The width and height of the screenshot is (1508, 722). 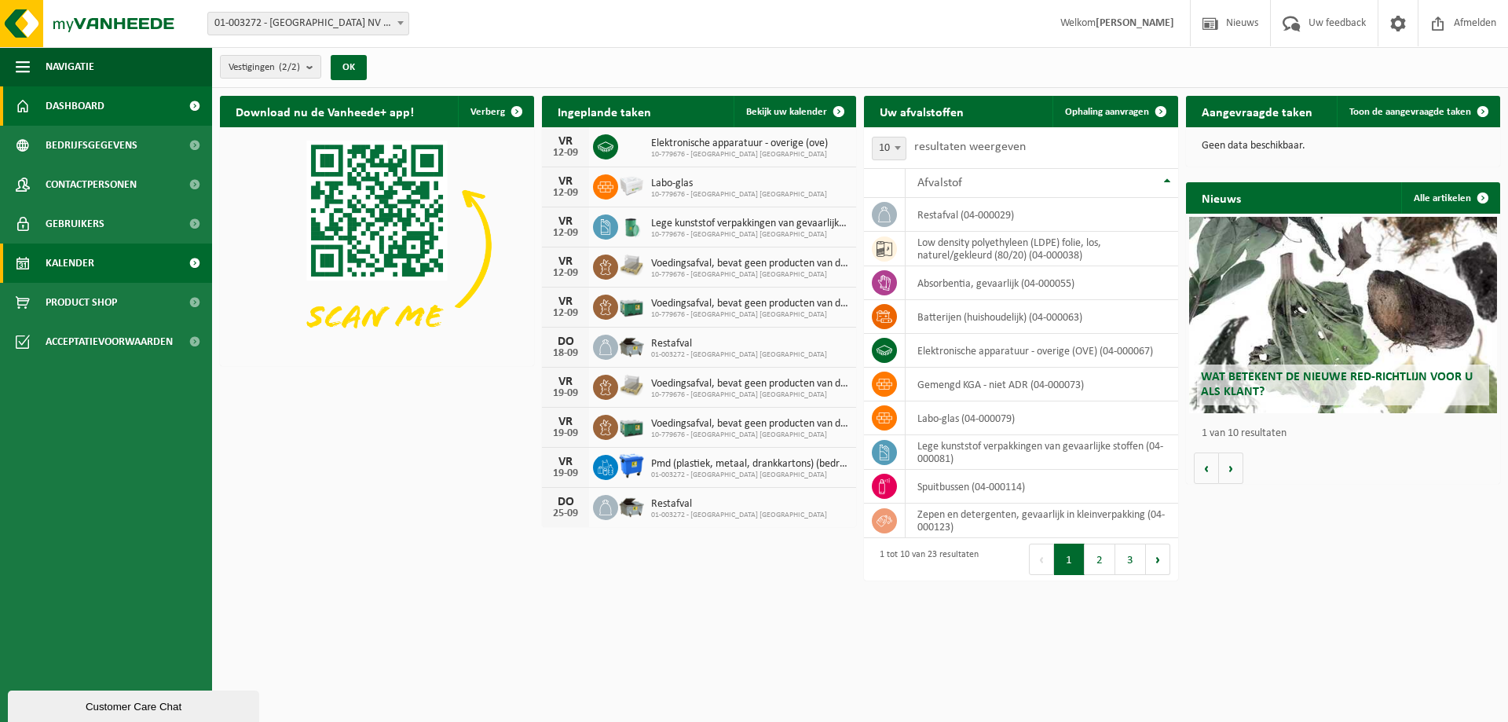 I want to click on span: Toon de aangevraagde taken, so click(x=1410, y=112).